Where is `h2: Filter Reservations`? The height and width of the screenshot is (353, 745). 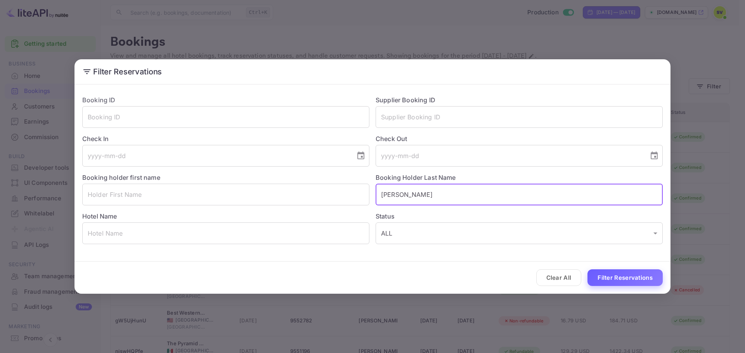
h2: Filter Reservations is located at coordinates (373, 72).